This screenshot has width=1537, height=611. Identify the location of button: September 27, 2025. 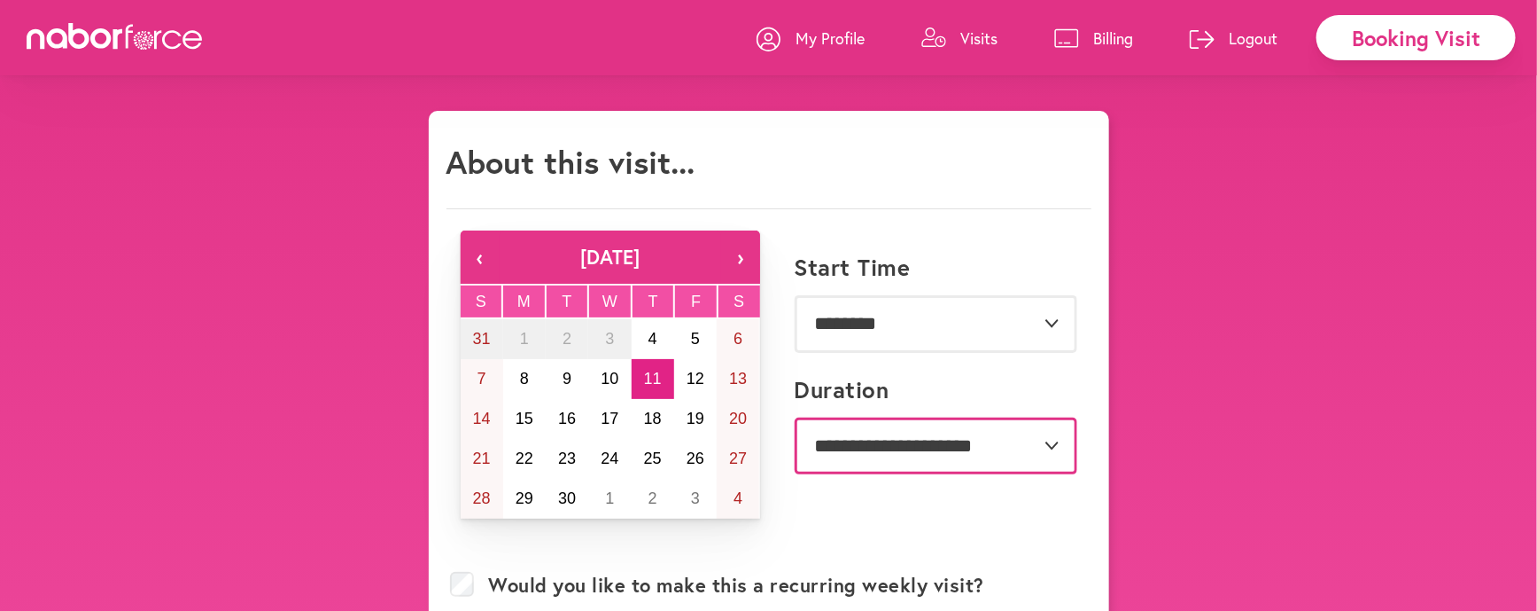
(738, 458).